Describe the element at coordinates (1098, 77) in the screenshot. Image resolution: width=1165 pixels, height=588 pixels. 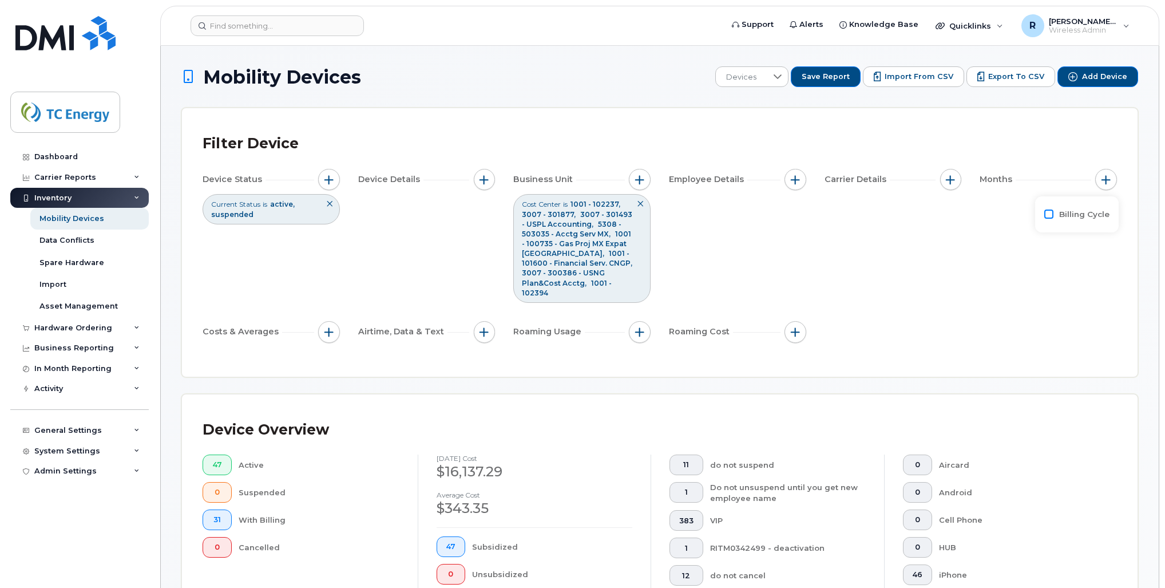
I see `button: Add Device` at that location.